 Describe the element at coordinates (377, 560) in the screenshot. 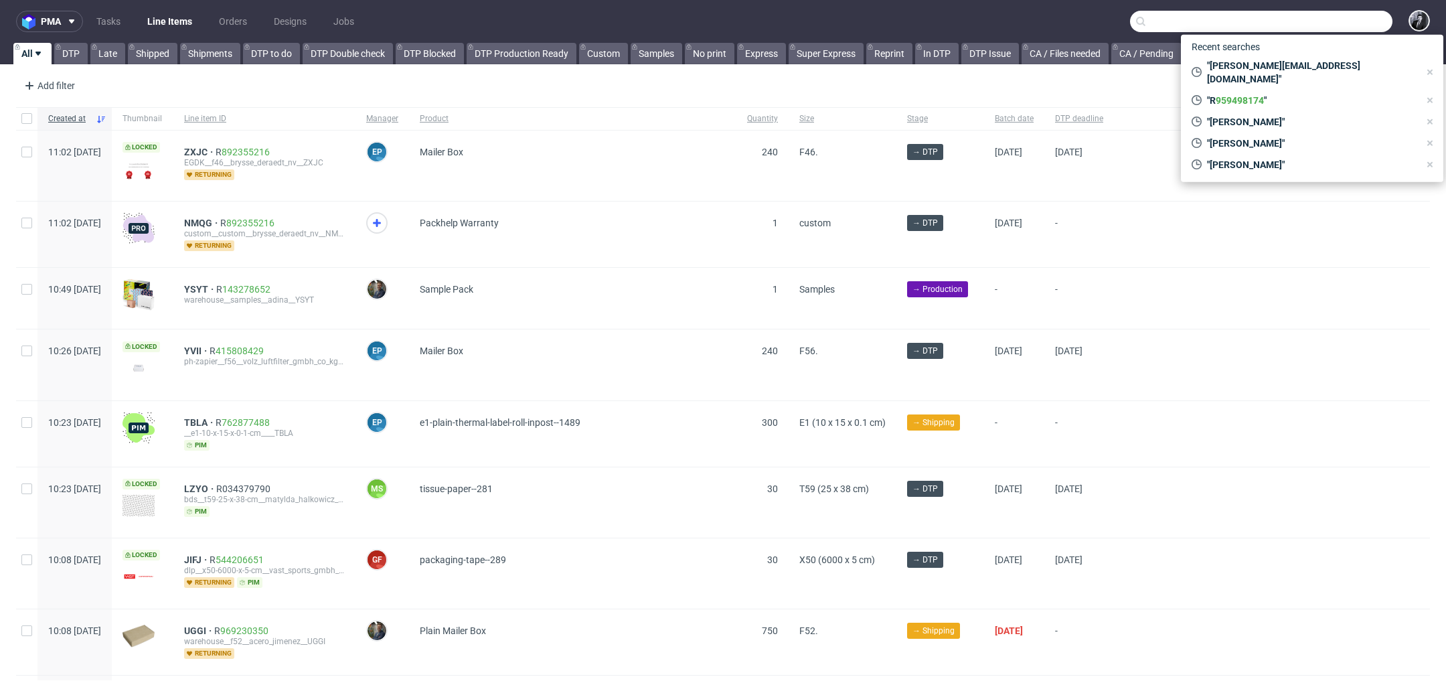

I see `figcaption: GF` at that location.